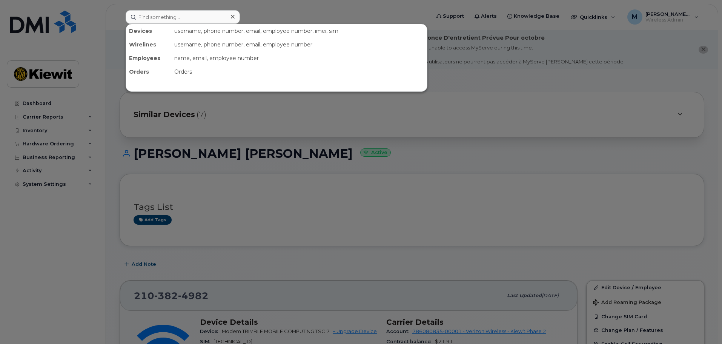  I want to click on div: name, email, employee number, so click(299, 58).